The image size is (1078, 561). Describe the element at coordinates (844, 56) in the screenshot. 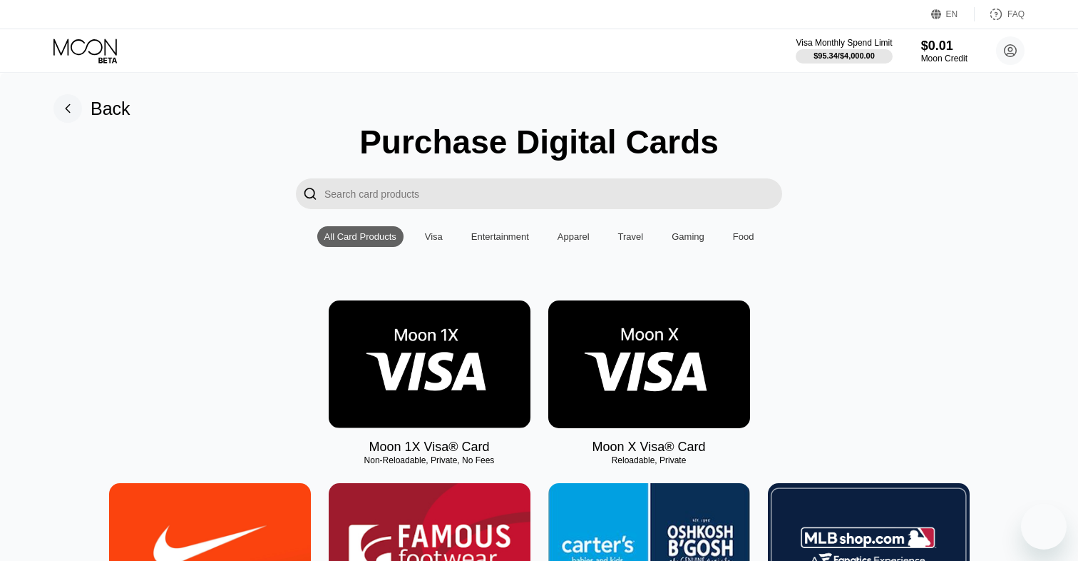

I see `div: $95.34 / $4,000.00` at that location.